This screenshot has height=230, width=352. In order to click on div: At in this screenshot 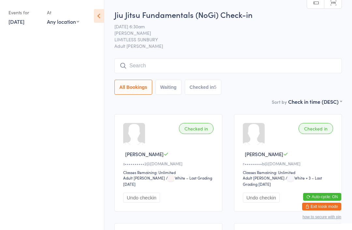, I will do `click(63, 12)`.